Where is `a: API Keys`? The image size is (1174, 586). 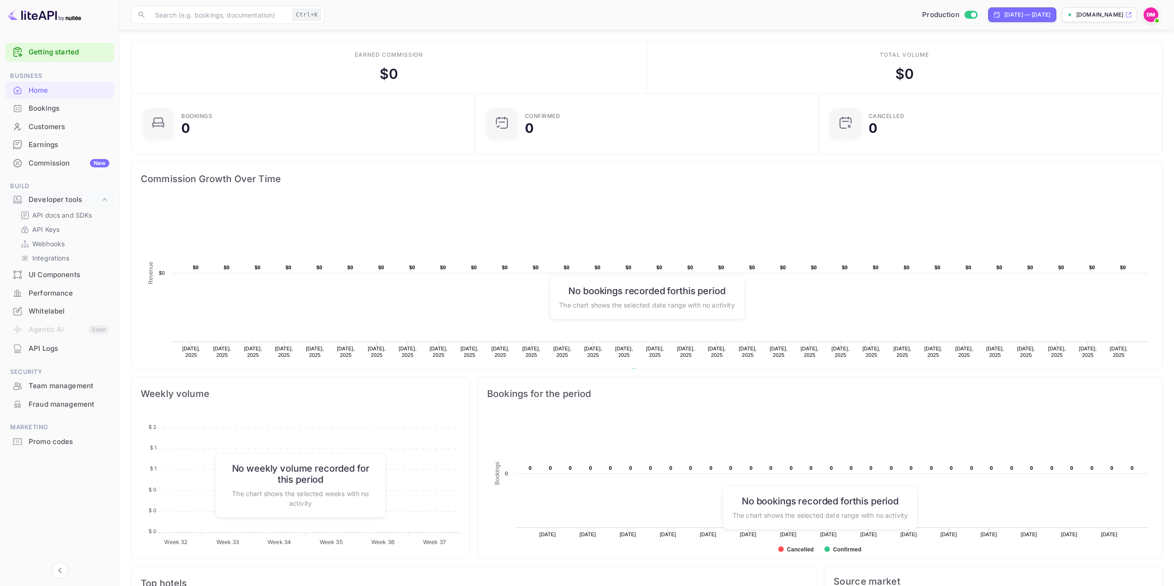 a: API Keys is located at coordinates (63, 229).